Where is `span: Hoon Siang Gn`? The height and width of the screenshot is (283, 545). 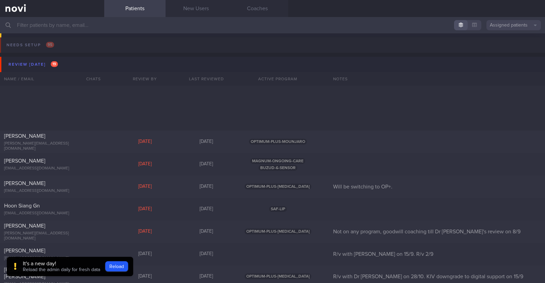 span: Hoon Siang Gn is located at coordinates (22, 206).